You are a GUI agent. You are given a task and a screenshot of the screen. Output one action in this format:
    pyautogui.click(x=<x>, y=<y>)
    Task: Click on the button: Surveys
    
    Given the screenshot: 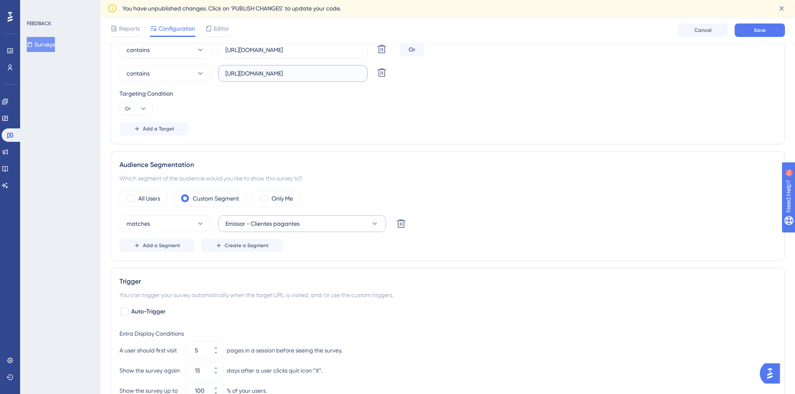 What is the action you would take?
    pyautogui.click(x=41, y=44)
    